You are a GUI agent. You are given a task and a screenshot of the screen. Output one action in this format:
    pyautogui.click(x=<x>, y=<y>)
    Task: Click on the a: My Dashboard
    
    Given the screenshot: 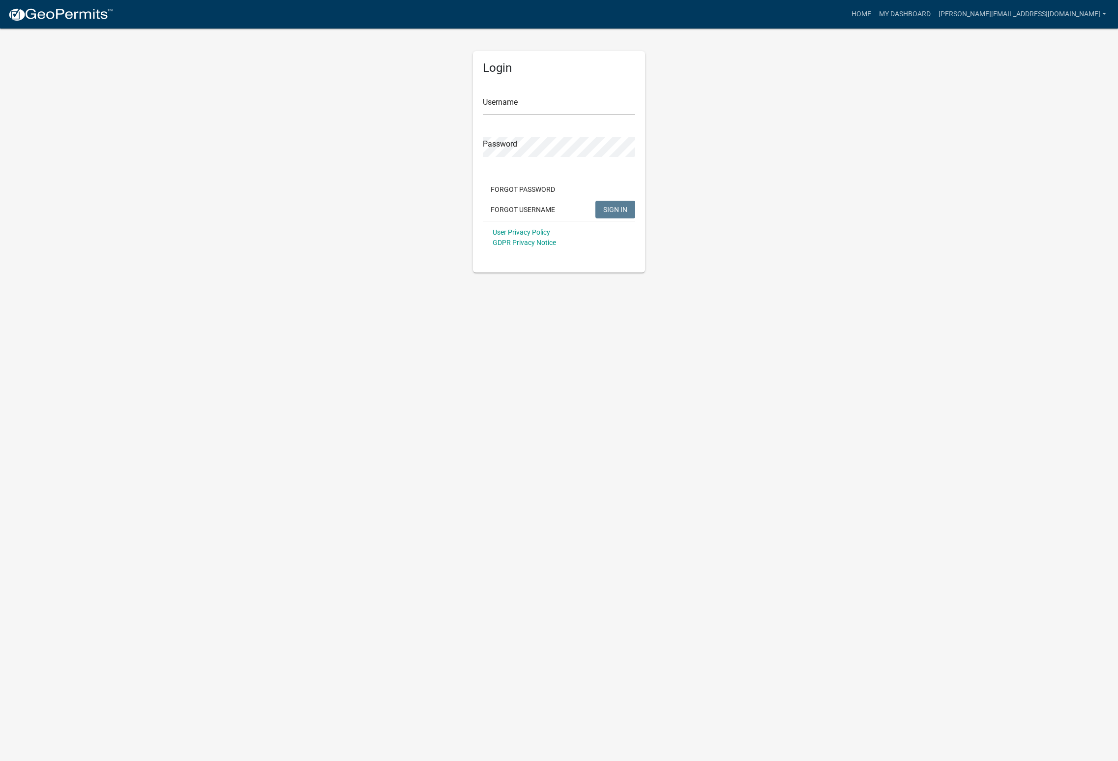 What is the action you would take?
    pyautogui.click(x=905, y=14)
    